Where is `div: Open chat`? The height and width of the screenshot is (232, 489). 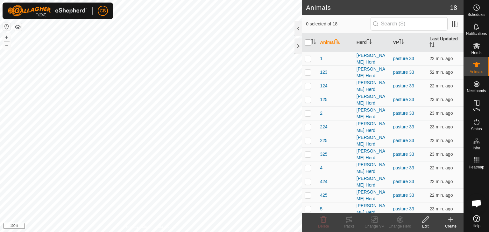 div: Open chat is located at coordinates (476, 204).